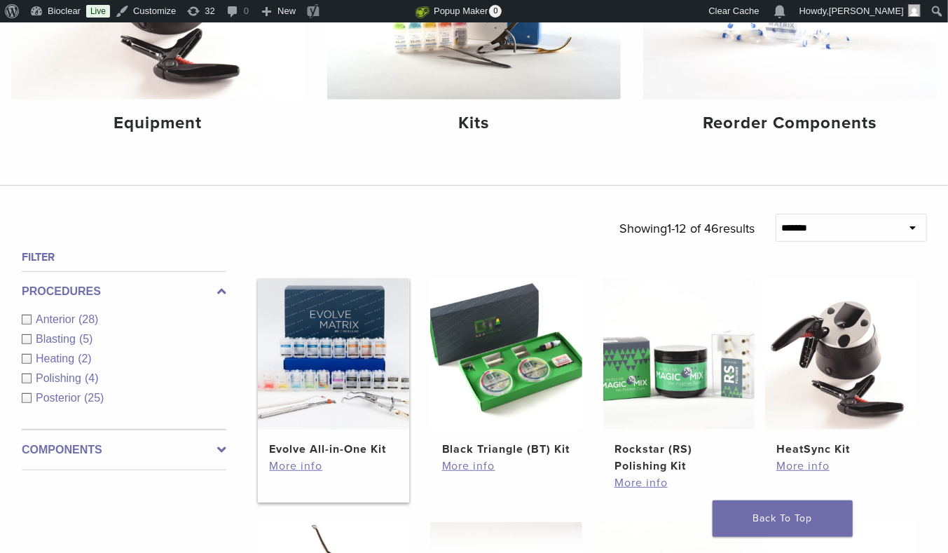 The width and height of the screenshot is (948, 553). What do you see at coordinates (495, 11) in the screenshot?
I see `span: 0` at bounding box center [495, 11].